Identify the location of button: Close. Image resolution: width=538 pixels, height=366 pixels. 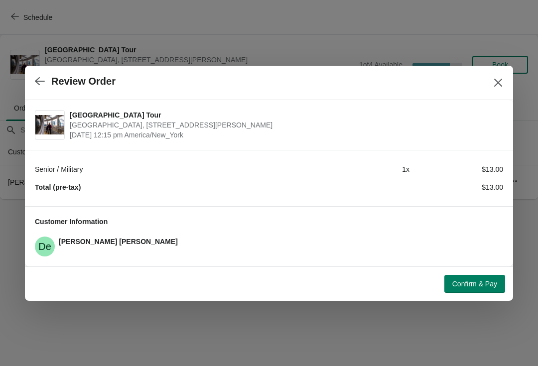
(498, 83).